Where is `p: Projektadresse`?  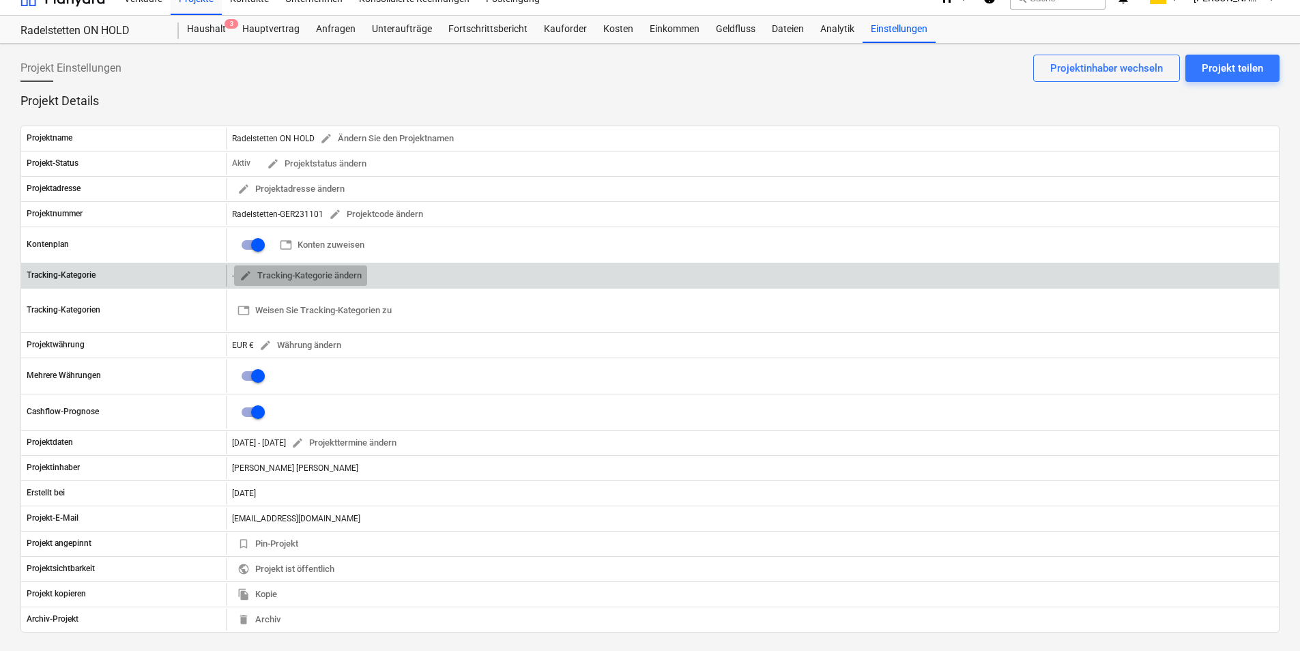
p: Projektadresse is located at coordinates (53, 188).